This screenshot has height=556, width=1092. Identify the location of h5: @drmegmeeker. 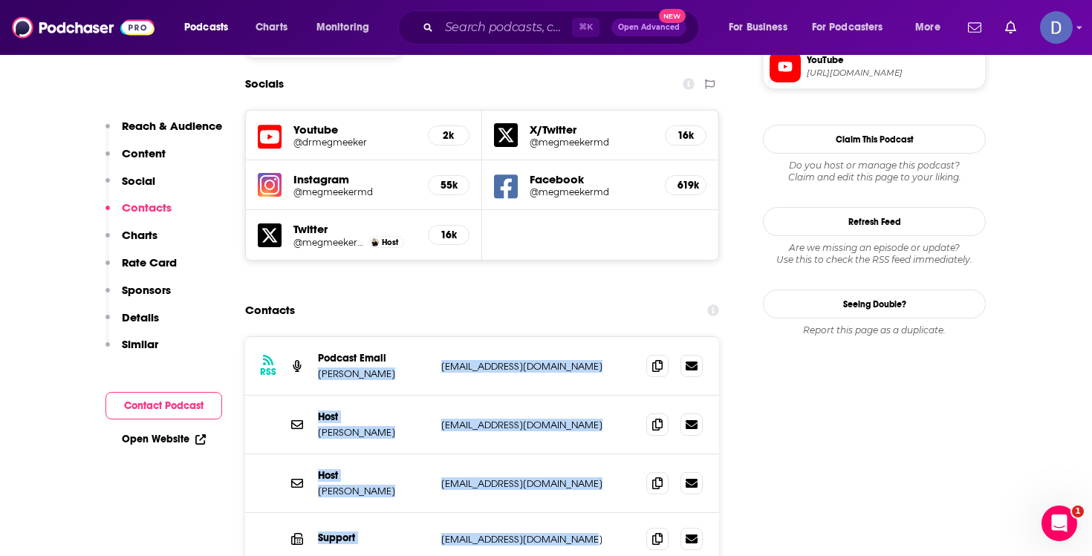
(354, 142).